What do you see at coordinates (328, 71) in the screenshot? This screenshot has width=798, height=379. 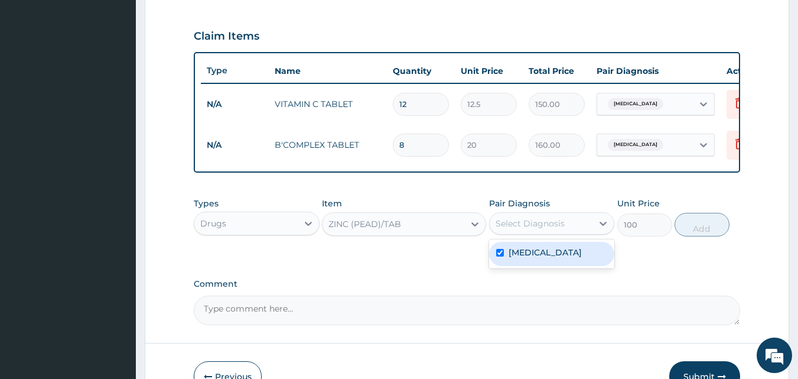 I see `th: Name` at bounding box center [328, 71].